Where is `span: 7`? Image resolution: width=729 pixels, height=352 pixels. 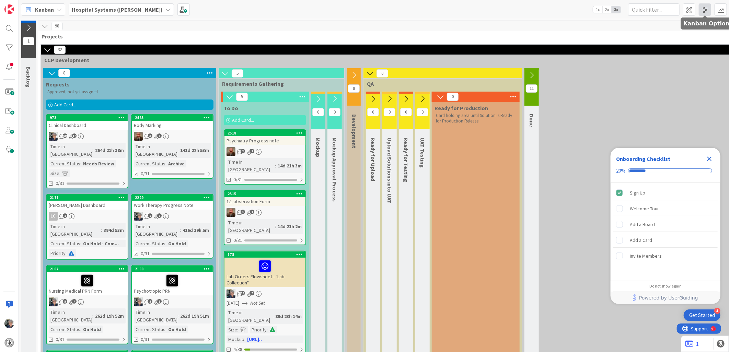
span: 7 is located at coordinates (252, 293).